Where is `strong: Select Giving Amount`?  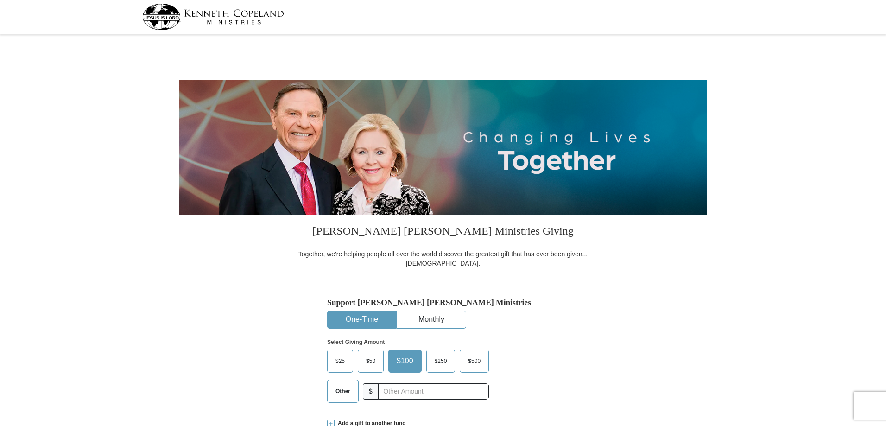 strong: Select Giving Amount is located at coordinates (356, 342).